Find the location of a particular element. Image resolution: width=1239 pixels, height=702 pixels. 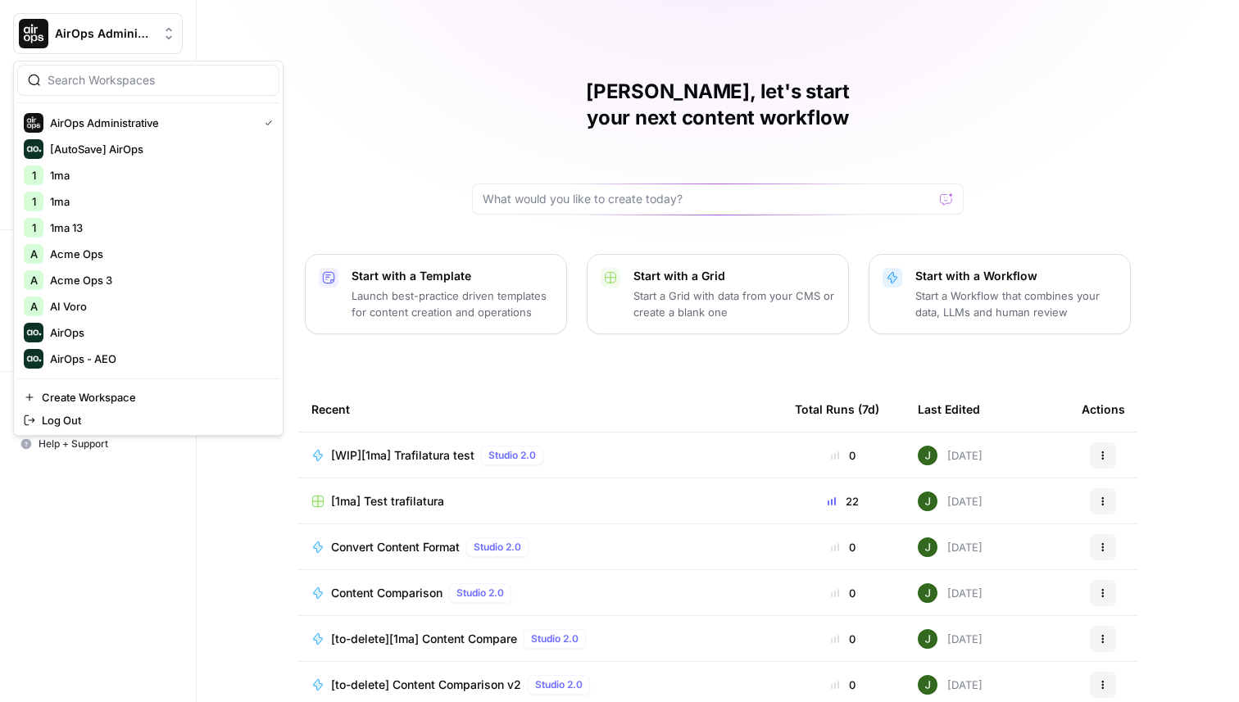

span: [AutoSave] AirOps is located at coordinates (158, 149).